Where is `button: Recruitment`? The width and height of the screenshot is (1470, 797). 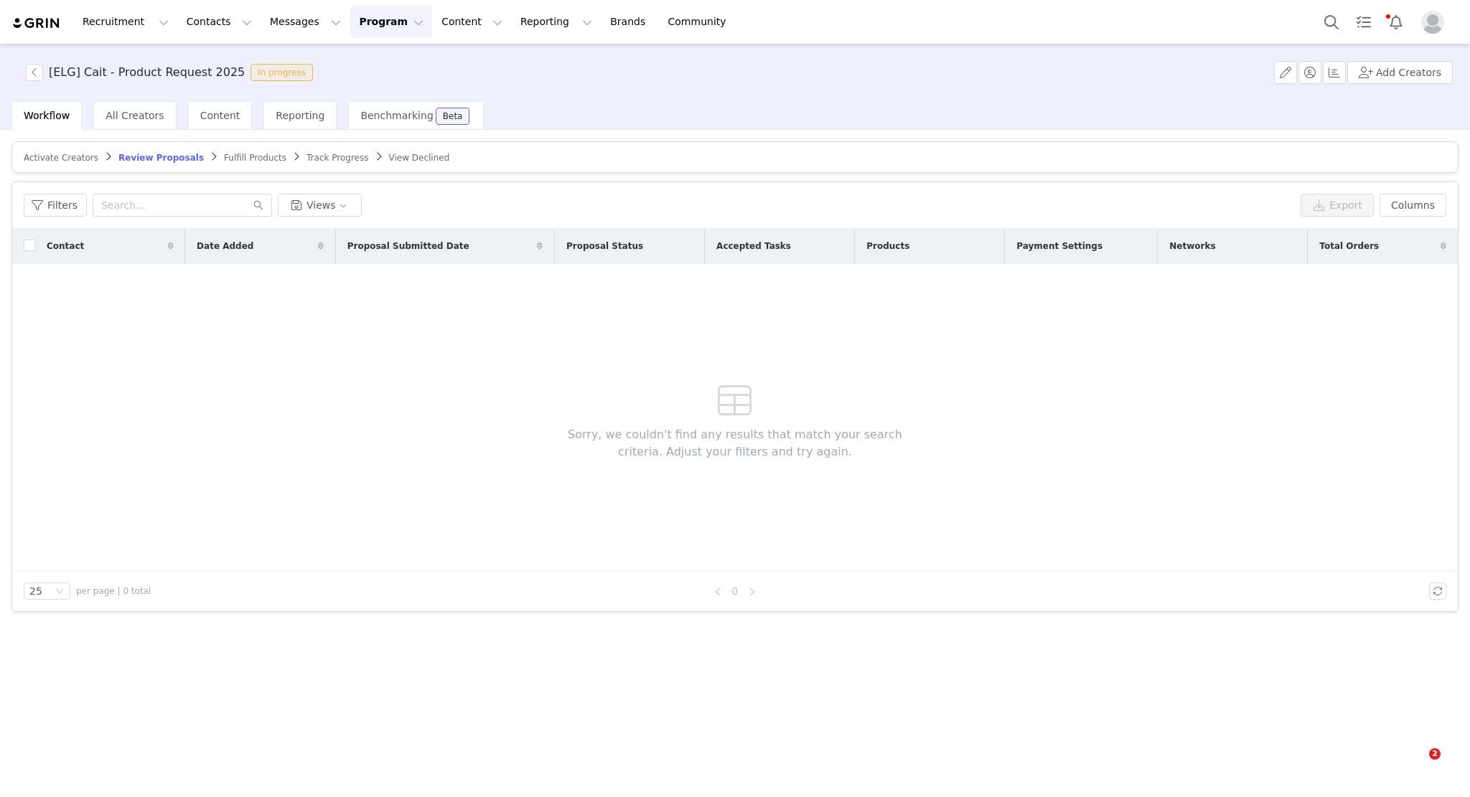 button: Recruitment is located at coordinates (126, 22).